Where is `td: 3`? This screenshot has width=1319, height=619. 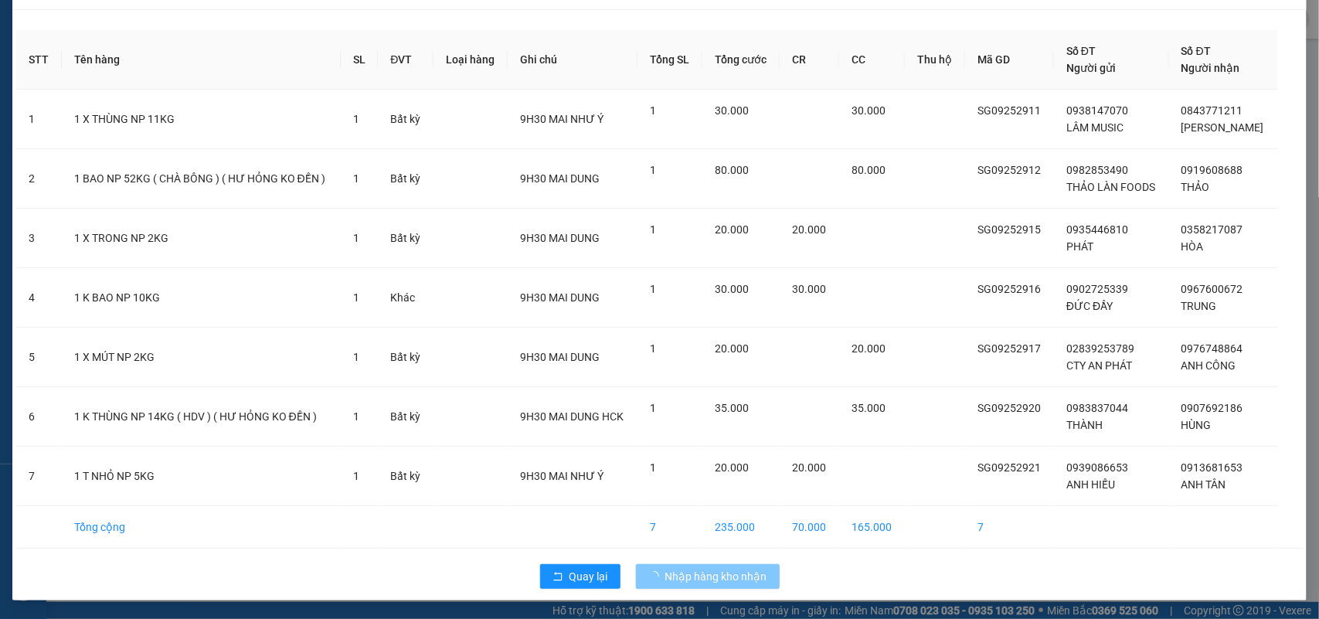 td: 3 is located at coordinates (39, 238).